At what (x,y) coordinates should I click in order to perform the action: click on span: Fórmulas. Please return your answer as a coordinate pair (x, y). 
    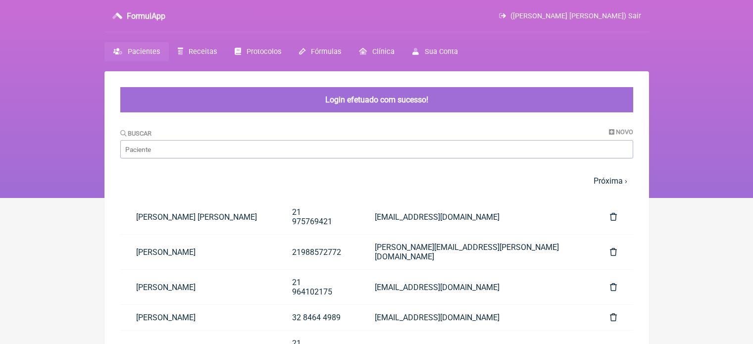
    Looking at the image, I should click on (326, 51).